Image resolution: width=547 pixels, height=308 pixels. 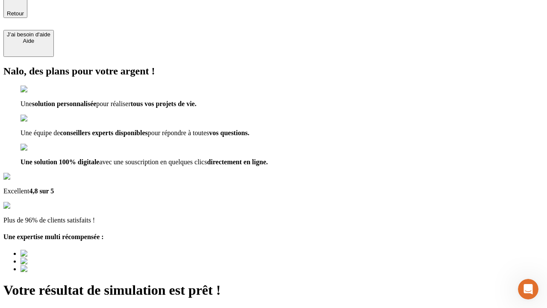 What do you see at coordinates (274, 290) in the screenshot?
I see `h1: Votre résultat de simulation est prêt !` at bounding box center [274, 290].